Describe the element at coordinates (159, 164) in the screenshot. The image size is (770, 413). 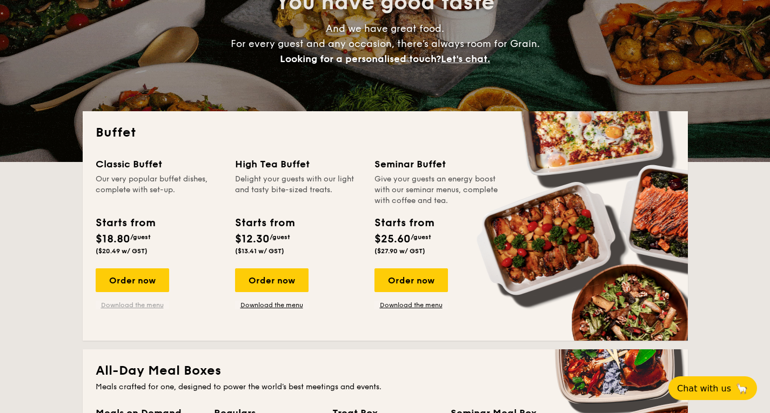
I see `div: Classic Buffet` at that location.